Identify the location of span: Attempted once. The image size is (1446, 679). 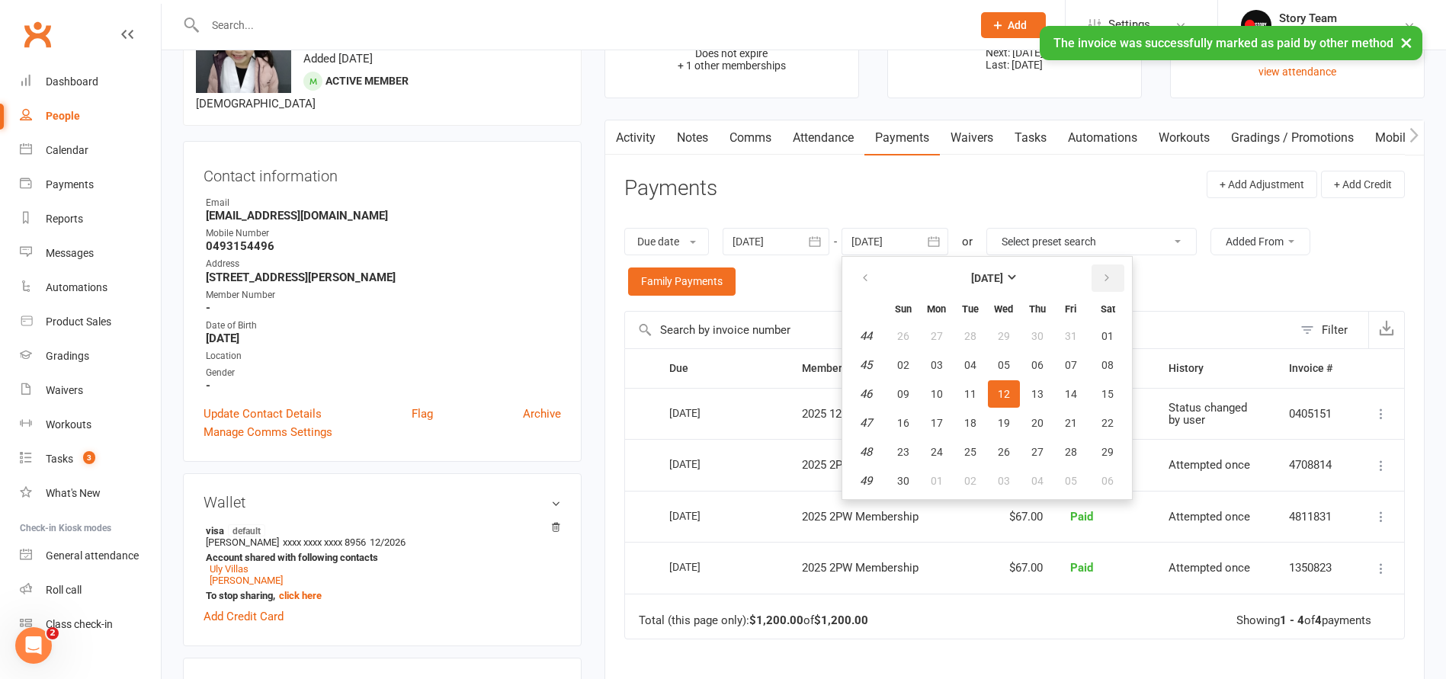
(1209, 568).